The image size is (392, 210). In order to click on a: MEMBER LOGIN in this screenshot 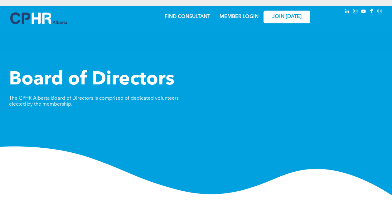, I will do `click(239, 17)`.